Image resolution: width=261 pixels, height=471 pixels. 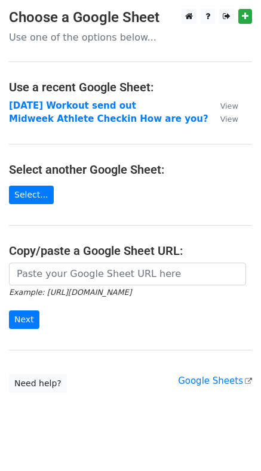 What do you see at coordinates (38, 383) in the screenshot?
I see `a: Need help?` at bounding box center [38, 383].